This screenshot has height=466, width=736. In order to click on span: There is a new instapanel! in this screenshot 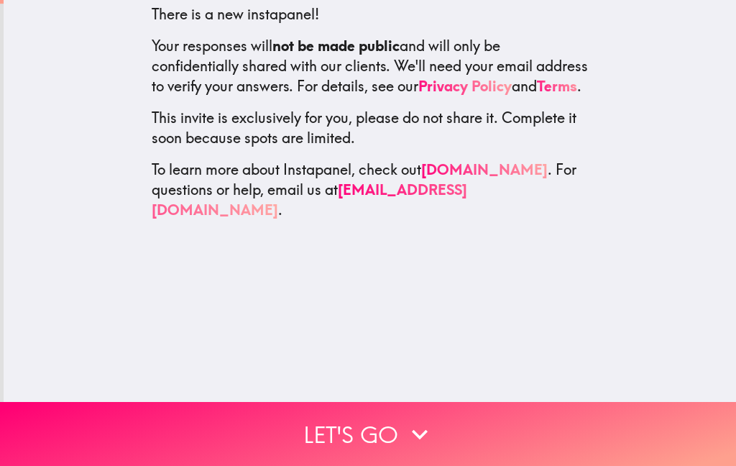, I will do `click(235, 14)`.